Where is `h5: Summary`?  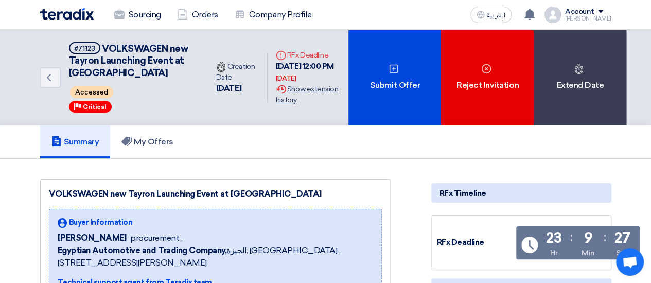 h5: Summary is located at coordinates (75, 142).